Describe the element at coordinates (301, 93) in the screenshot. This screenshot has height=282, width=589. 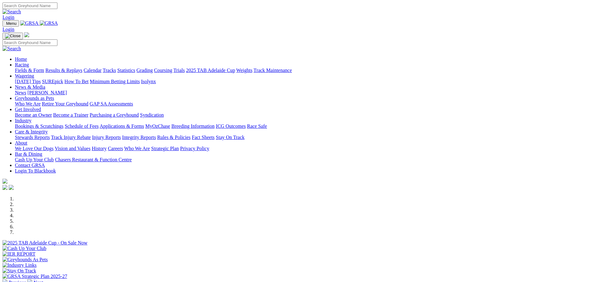
I see `div: News & Media` at that location.